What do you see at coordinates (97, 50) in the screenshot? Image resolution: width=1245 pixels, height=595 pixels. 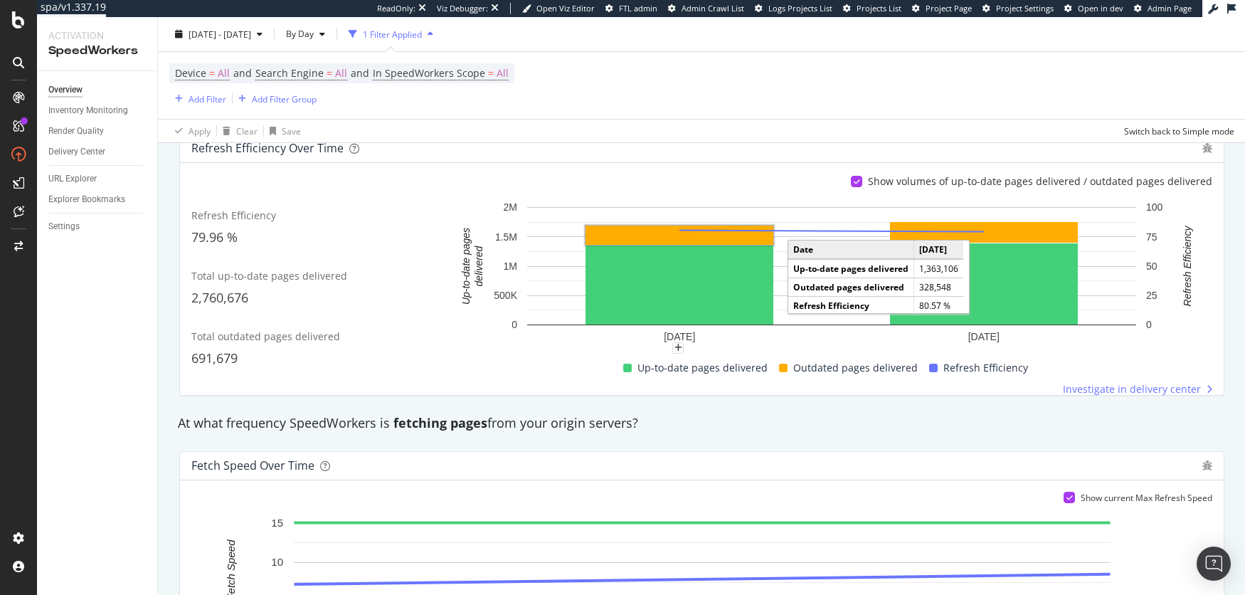 I see `div: SpeedWorkers` at bounding box center [97, 50].